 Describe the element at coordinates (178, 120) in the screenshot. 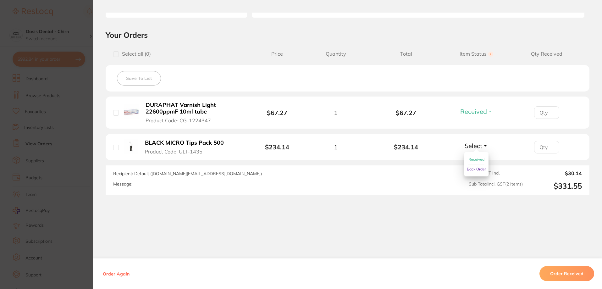

I see `span: Product Code: CG-1224347` at that location.